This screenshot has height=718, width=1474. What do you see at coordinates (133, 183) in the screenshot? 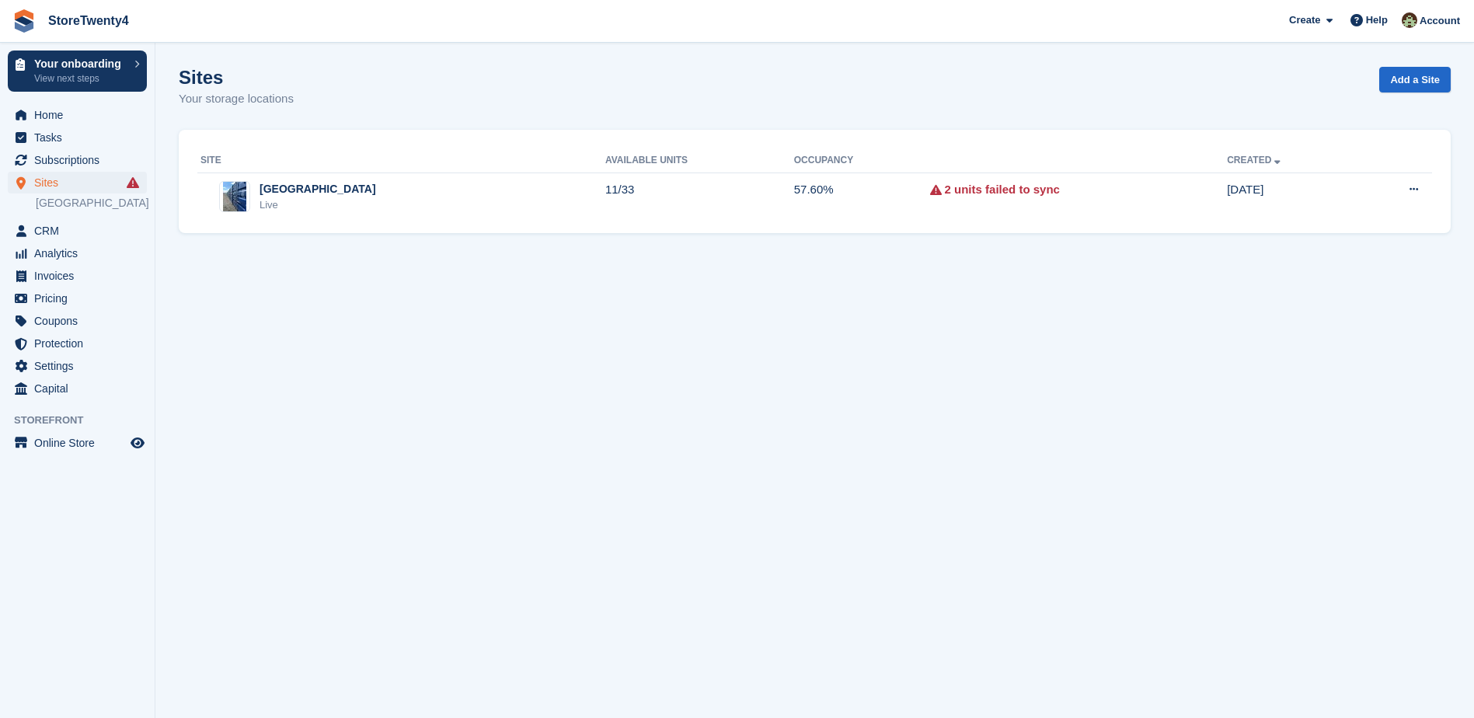
I see `i: Smart entry sync failures have occurred` at bounding box center [133, 183].